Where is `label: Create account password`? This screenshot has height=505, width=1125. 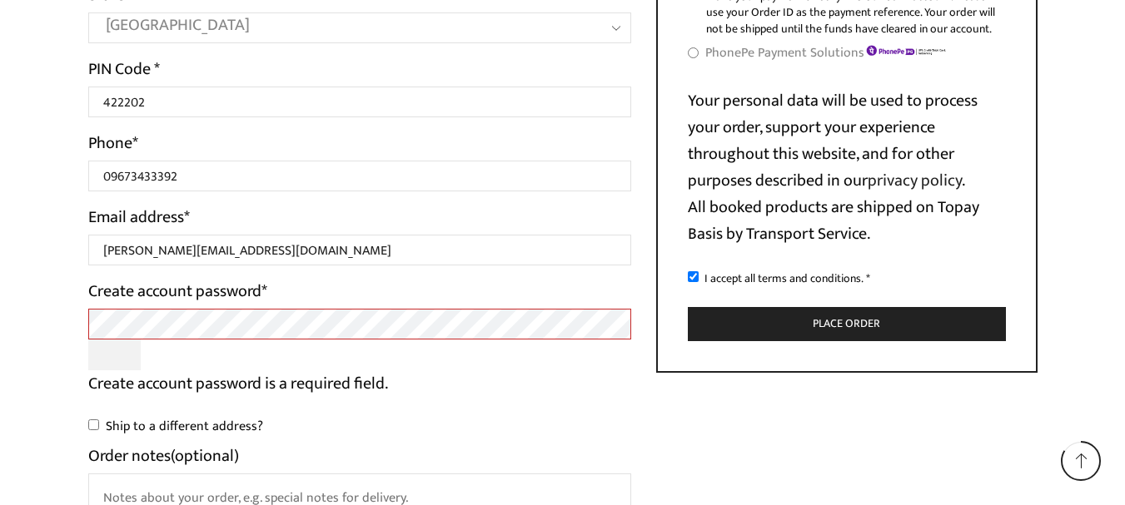 label: Create account password is located at coordinates (177, 291).